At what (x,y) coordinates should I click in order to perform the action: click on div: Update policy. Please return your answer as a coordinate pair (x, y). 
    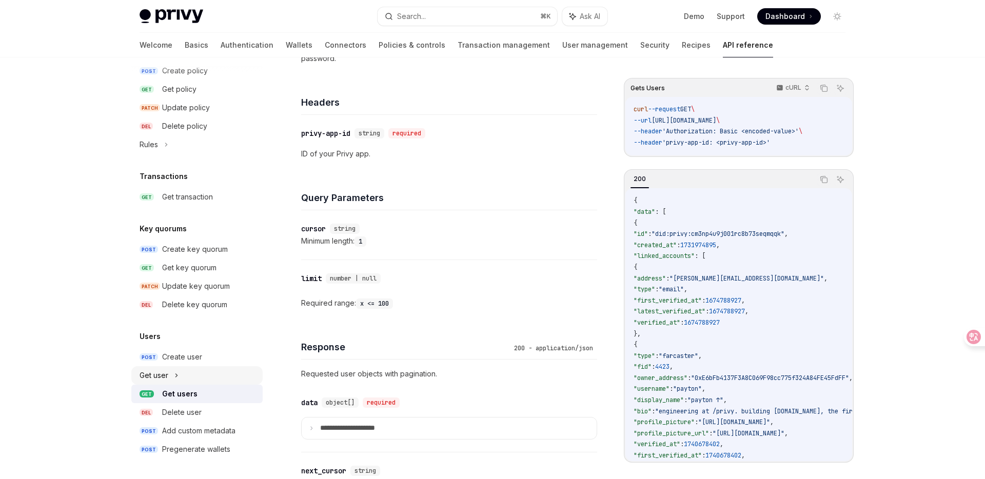
    Looking at the image, I should click on (186, 108).